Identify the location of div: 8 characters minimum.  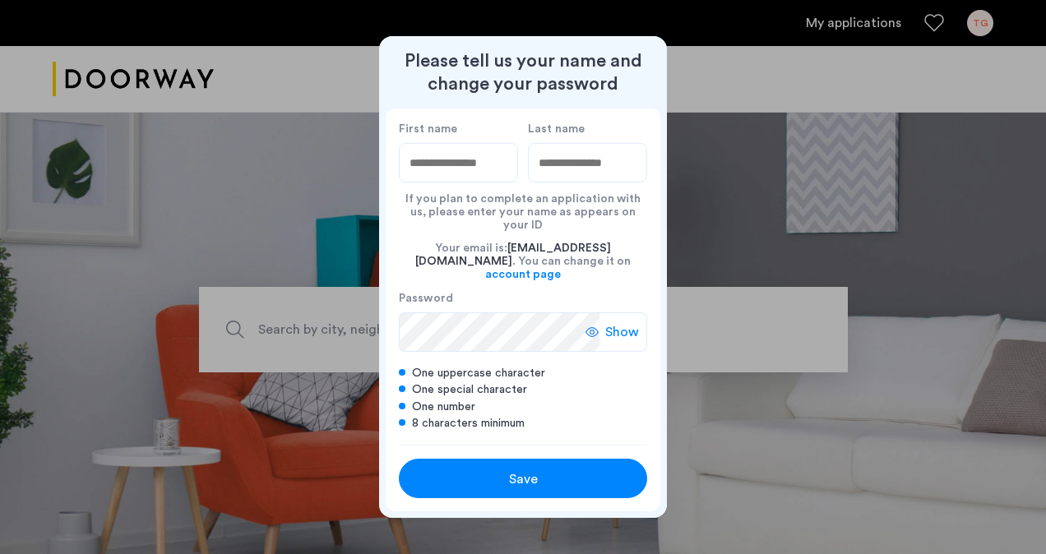
(523, 424).